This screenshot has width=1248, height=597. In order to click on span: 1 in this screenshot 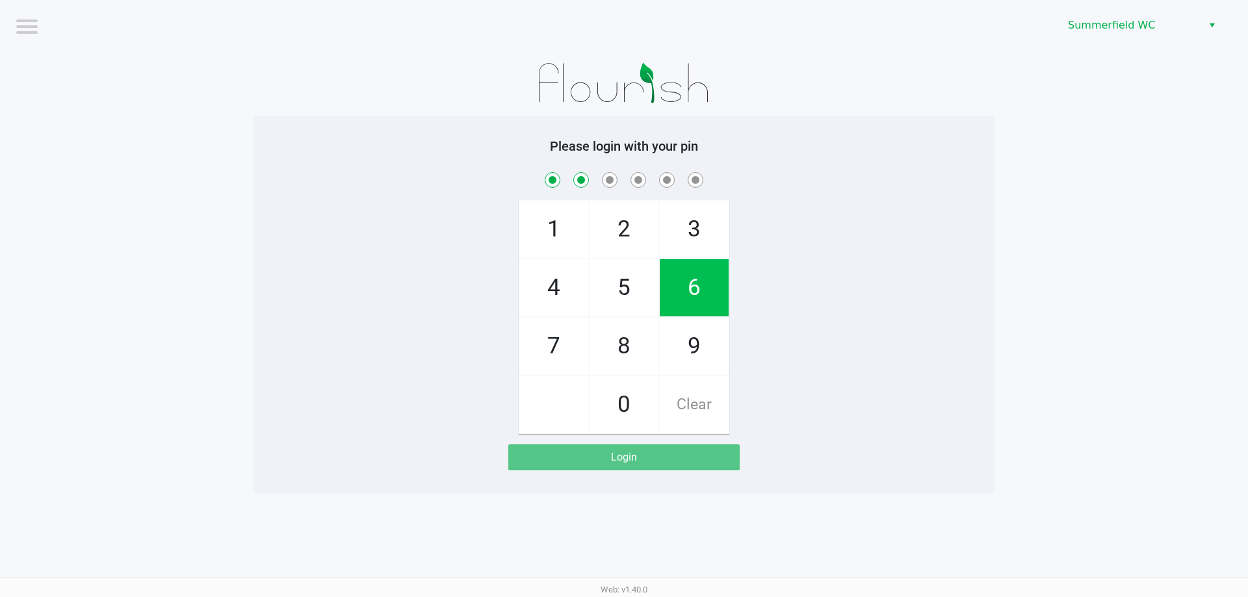, I will do `click(554, 229)`.